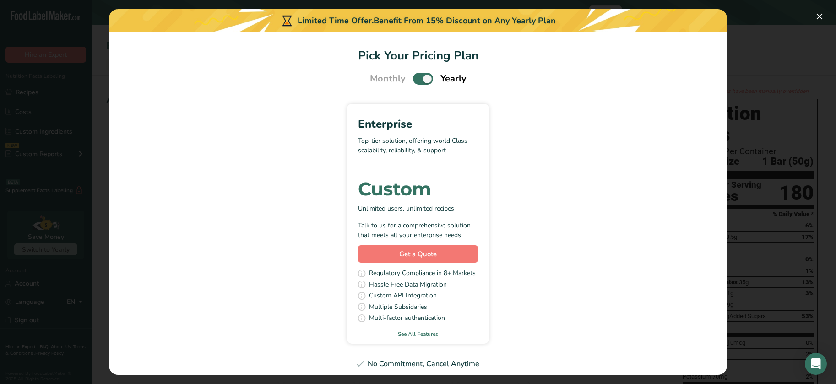 Image resolution: width=836 pixels, height=384 pixels. What do you see at coordinates (388, 79) in the screenshot?
I see `span: Monthly` at bounding box center [388, 79].